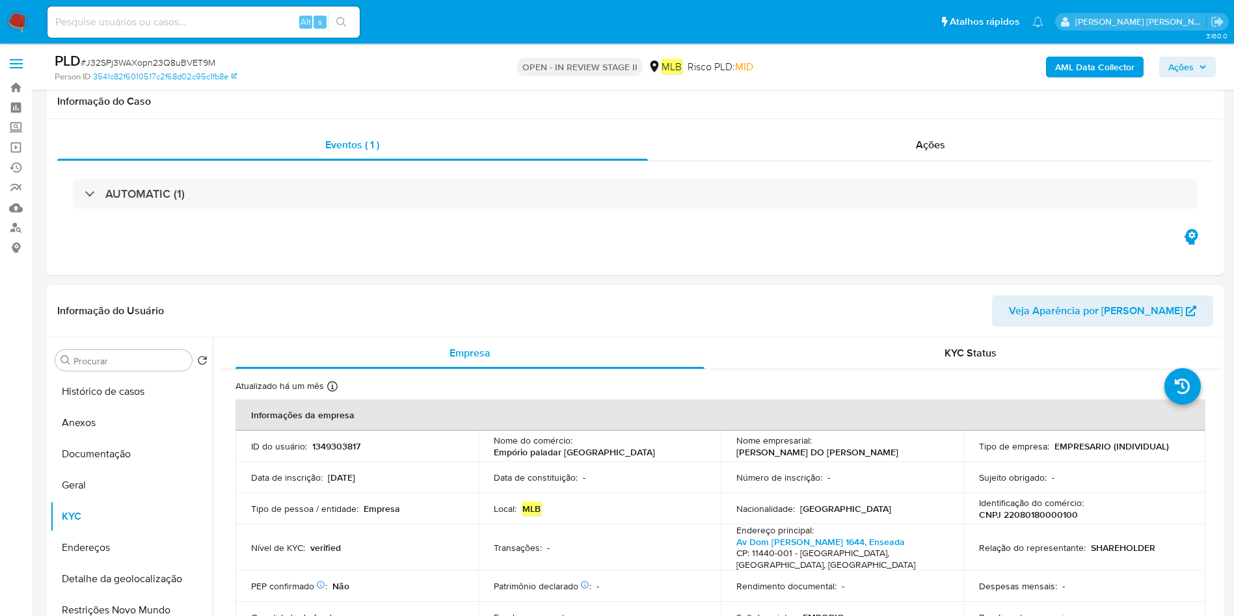 This screenshot has height=616, width=1234. Describe the element at coordinates (1013, 477) in the screenshot. I see `p: Sujeito obrigado :` at that location.